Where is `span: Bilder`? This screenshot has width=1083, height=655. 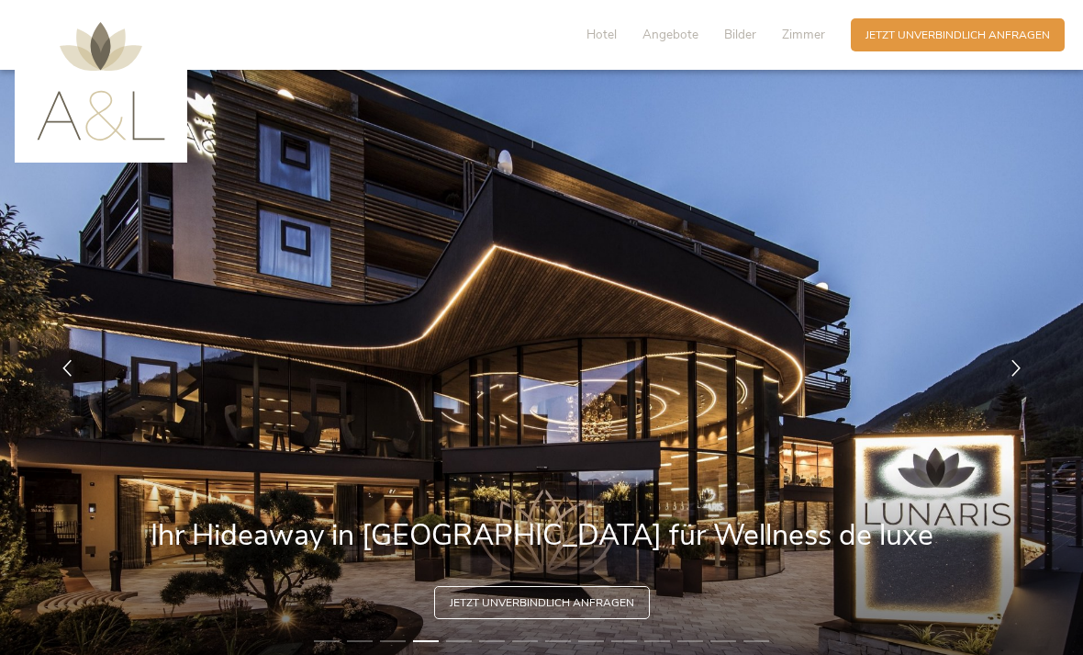
span: Bilder is located at coordinates (740, 34).